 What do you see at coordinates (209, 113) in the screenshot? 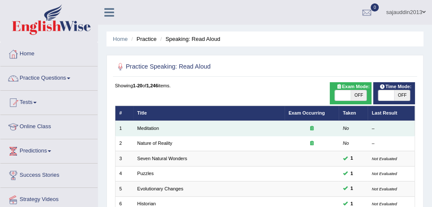
I see `th: Title` at bounding box center [209, 113].